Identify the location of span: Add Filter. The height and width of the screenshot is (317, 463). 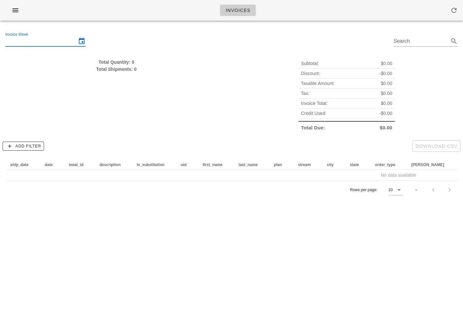
(23, 146).